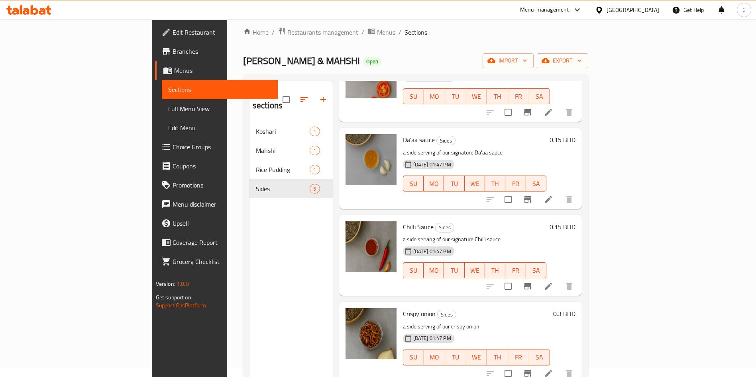 Image resolution: width=756 pixels, height=377 pixels. What do you see at coordinates (474, 153) in the screenshot?
I see `p: a side serving of our signature Da'aa sauce` at bounding box center [474, 153].